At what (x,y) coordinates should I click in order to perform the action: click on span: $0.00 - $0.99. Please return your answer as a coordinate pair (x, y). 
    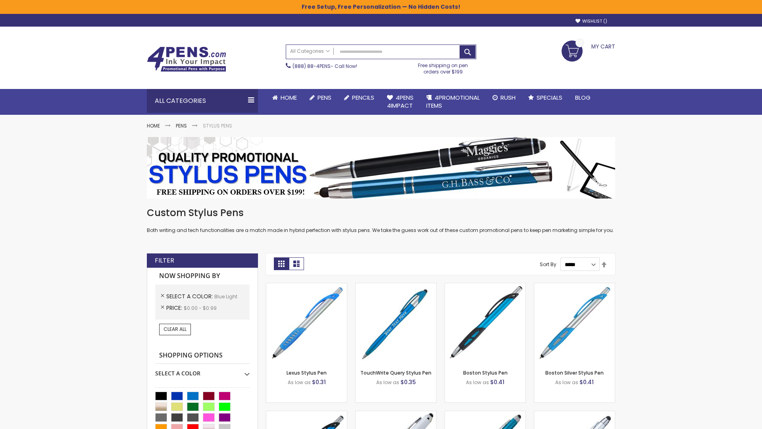
    Looking at the image, I should click on (200, 308).